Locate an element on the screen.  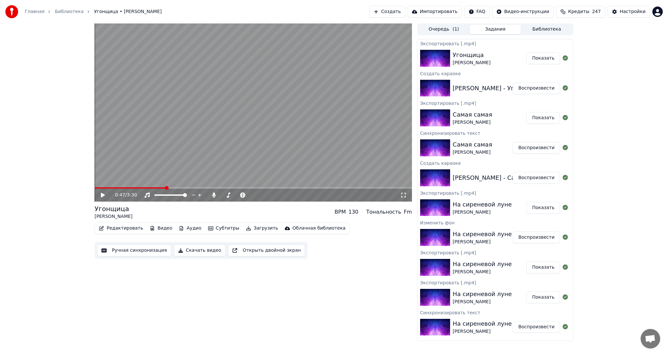
div: Настройки is located at coordinates (632, 12).